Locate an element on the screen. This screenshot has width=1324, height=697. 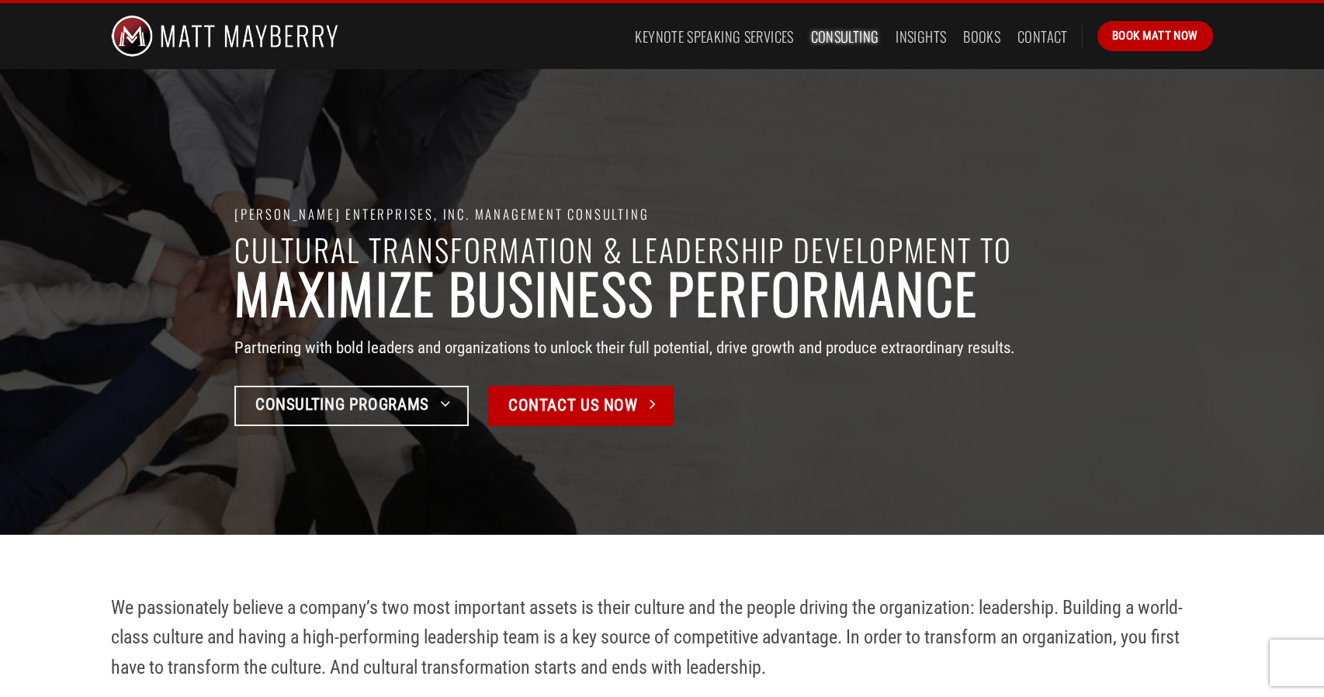
a: Contact Us now is located at coordinates (581, 406).